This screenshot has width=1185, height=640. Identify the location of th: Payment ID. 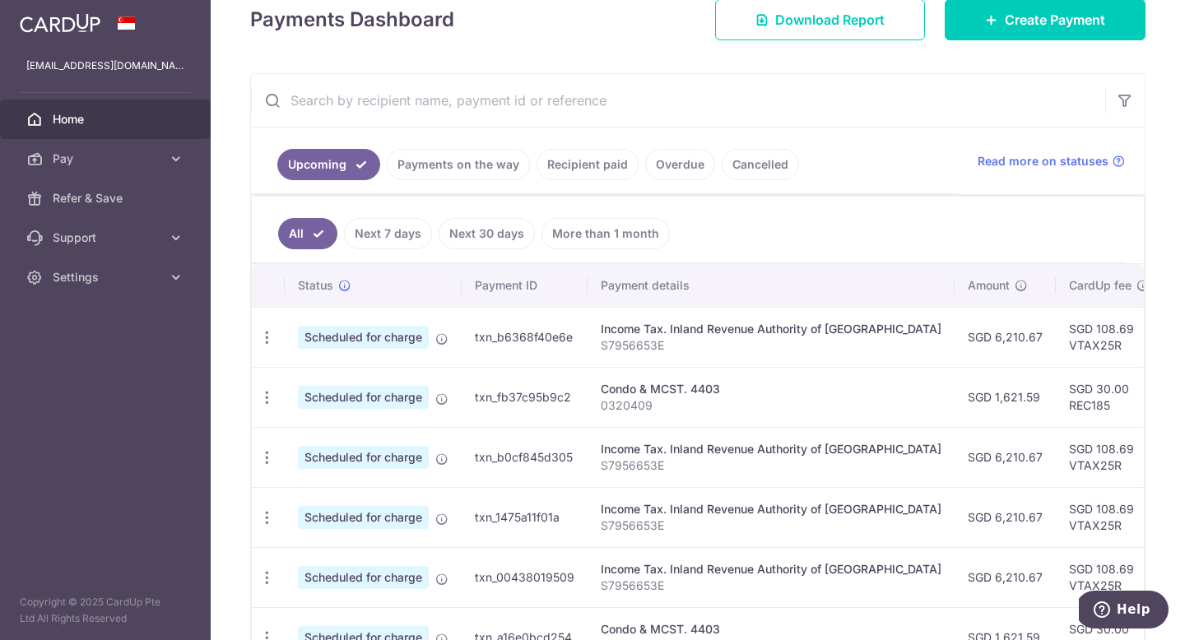
(524, 285).